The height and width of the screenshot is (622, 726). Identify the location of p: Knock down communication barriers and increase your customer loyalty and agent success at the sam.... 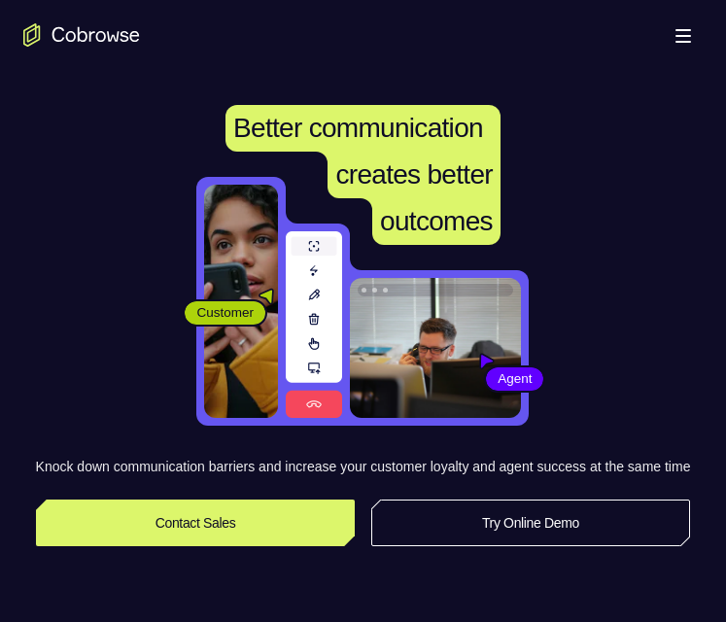
(363, 466).